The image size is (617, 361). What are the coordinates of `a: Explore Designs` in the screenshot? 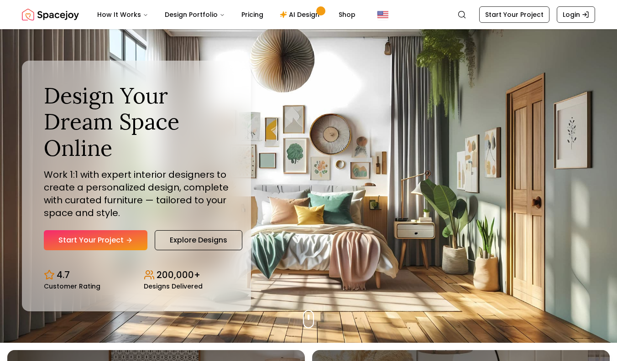 It's located at (198, 240).